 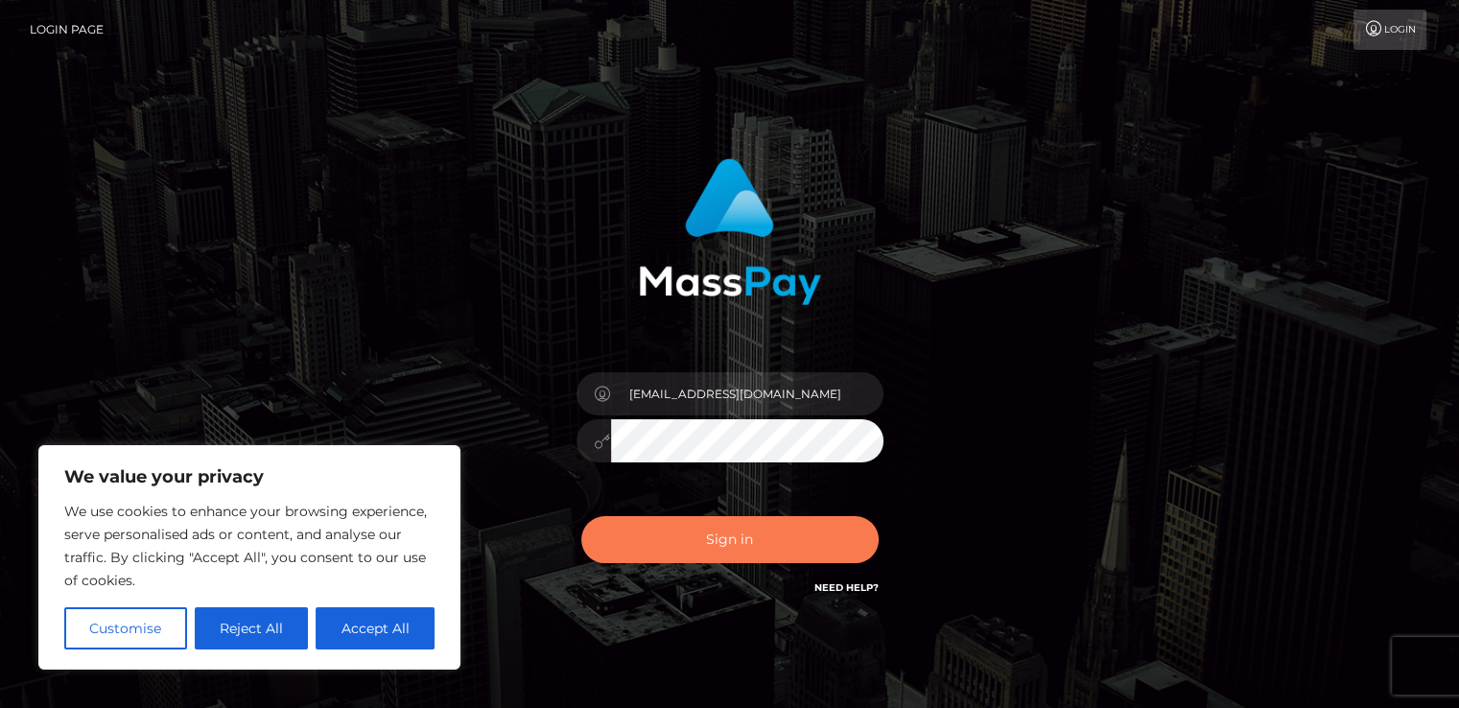 What do you see at coordinates (730, 231) in the screenshot?
I see `img: MassPay Login` at bounding box center [730, 231].